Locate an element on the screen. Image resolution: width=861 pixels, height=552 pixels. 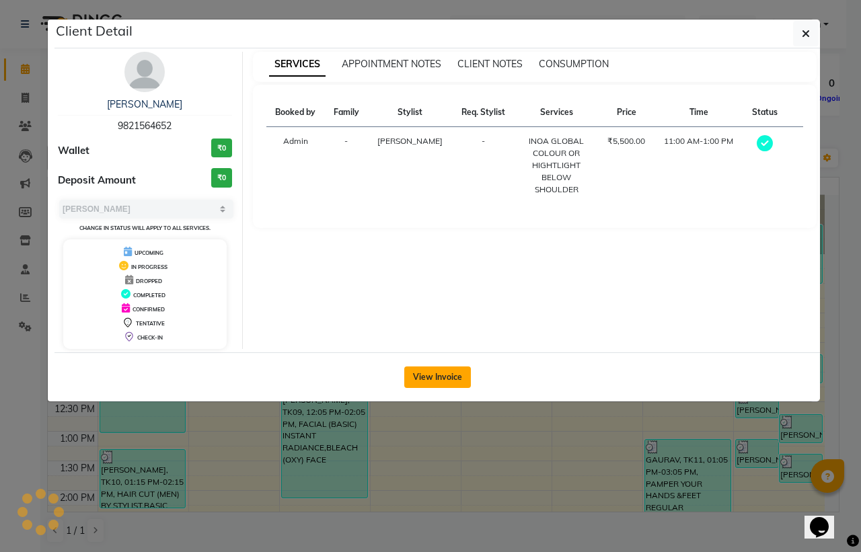
span: APPOINTMENT NOTES is located at coordinates (392, 64).